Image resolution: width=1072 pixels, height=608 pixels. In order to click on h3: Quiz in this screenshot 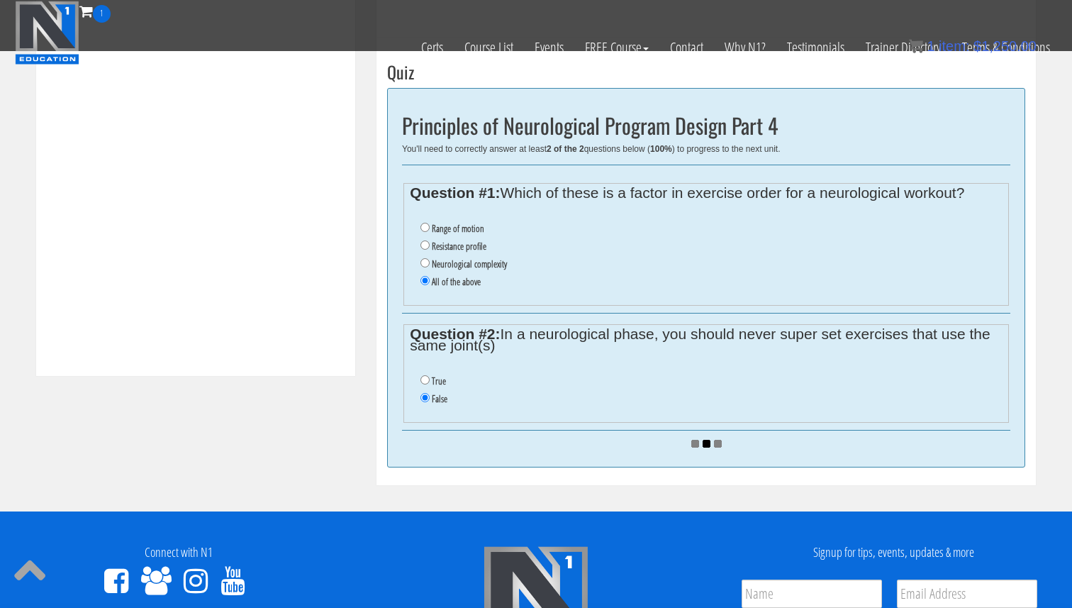, I will do `click(706, 72)`.